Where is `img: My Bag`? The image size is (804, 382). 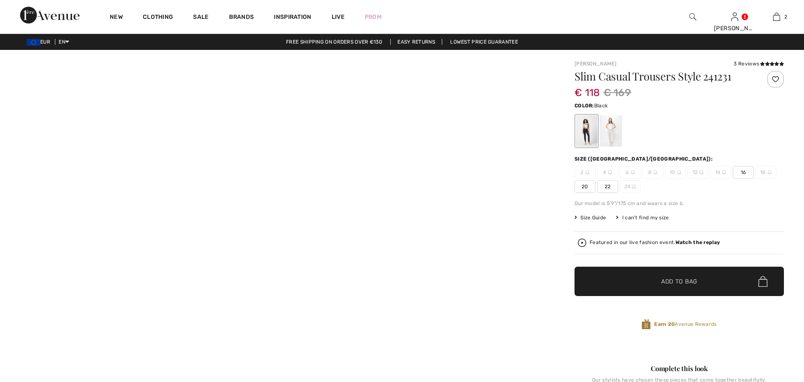 img: My Bag is located at coordinates (777, 17).